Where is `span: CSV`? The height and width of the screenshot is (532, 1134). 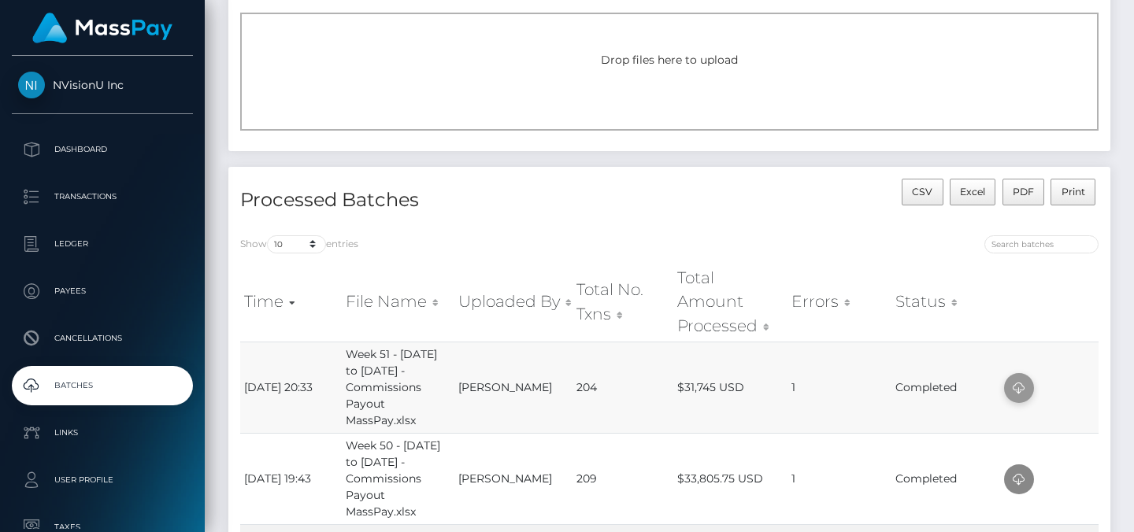
span: CSV is located at coordinates (922, 191).